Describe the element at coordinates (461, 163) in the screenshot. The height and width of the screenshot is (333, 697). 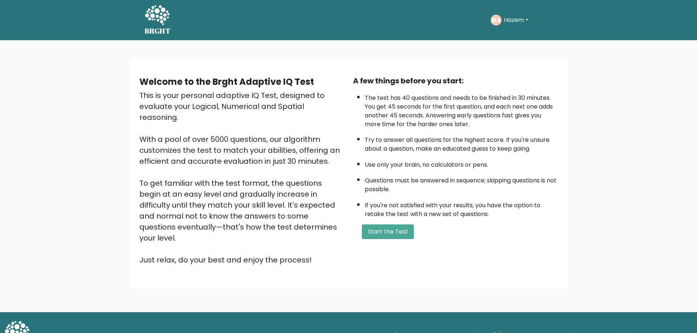
I see `li: Use only your brain, no calculators or pens.` at that location.